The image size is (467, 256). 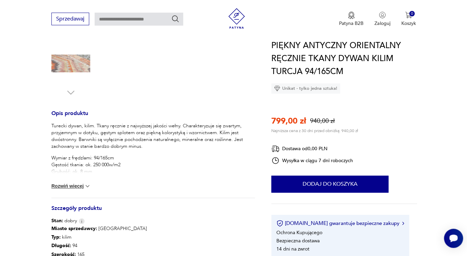 I want to click on div: Unikat - tylko jedna sztuka!, so click(x=306, y=88).